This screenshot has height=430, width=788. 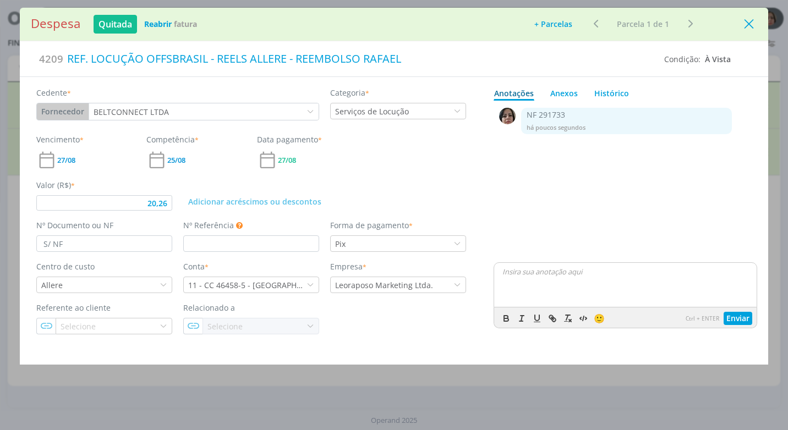 What do you see at coordinates (553, 24) in the screenshot?
I see `button: + Parcelas` at bounding box center [553, 24].